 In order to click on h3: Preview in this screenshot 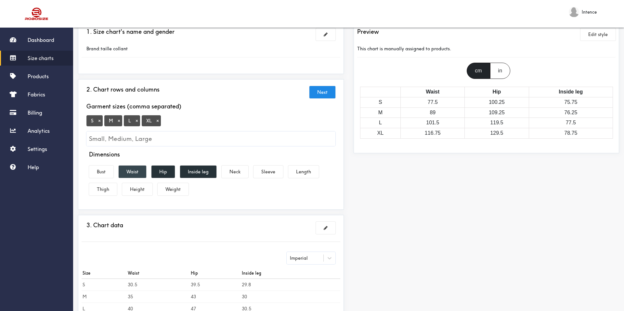, I will do `click(368, 32)`.